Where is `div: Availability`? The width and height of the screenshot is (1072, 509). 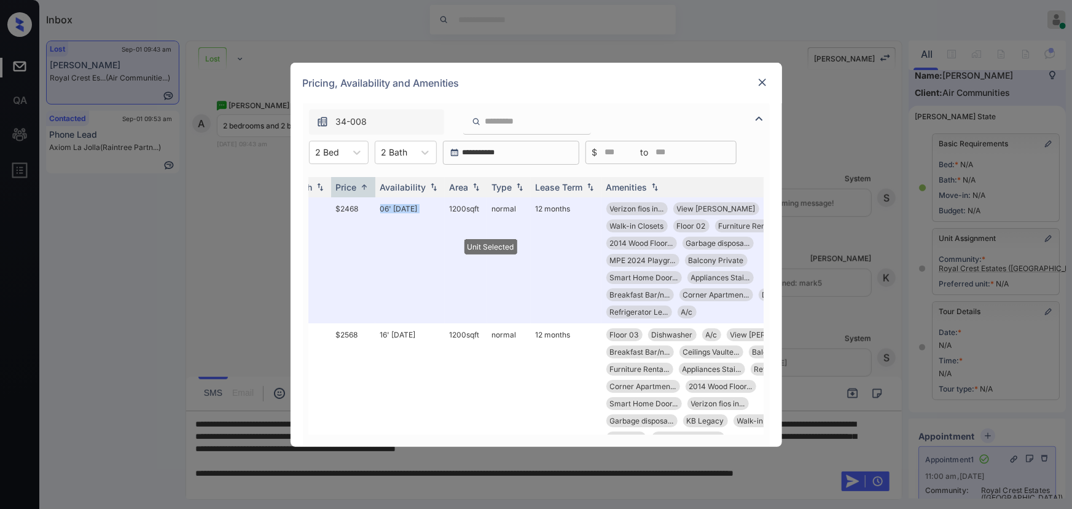 div: Availability is located at coordinates (403, 187).